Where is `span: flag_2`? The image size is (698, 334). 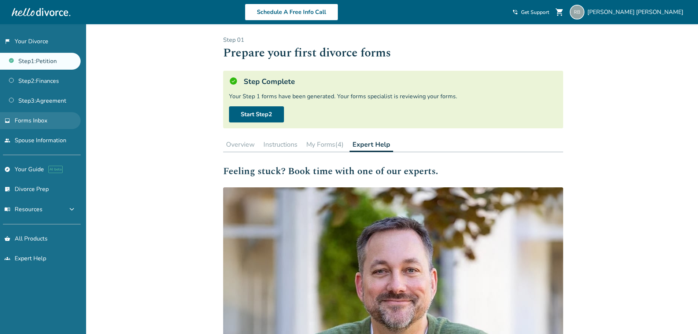
span: flag_2 is located at coordinates (7, 41).